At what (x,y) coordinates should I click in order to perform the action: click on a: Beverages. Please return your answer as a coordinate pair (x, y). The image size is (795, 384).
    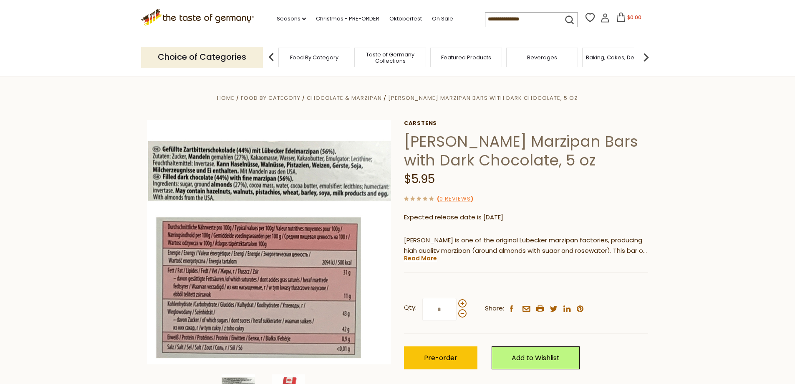
    Looking at the image, I should click on (542, 57).